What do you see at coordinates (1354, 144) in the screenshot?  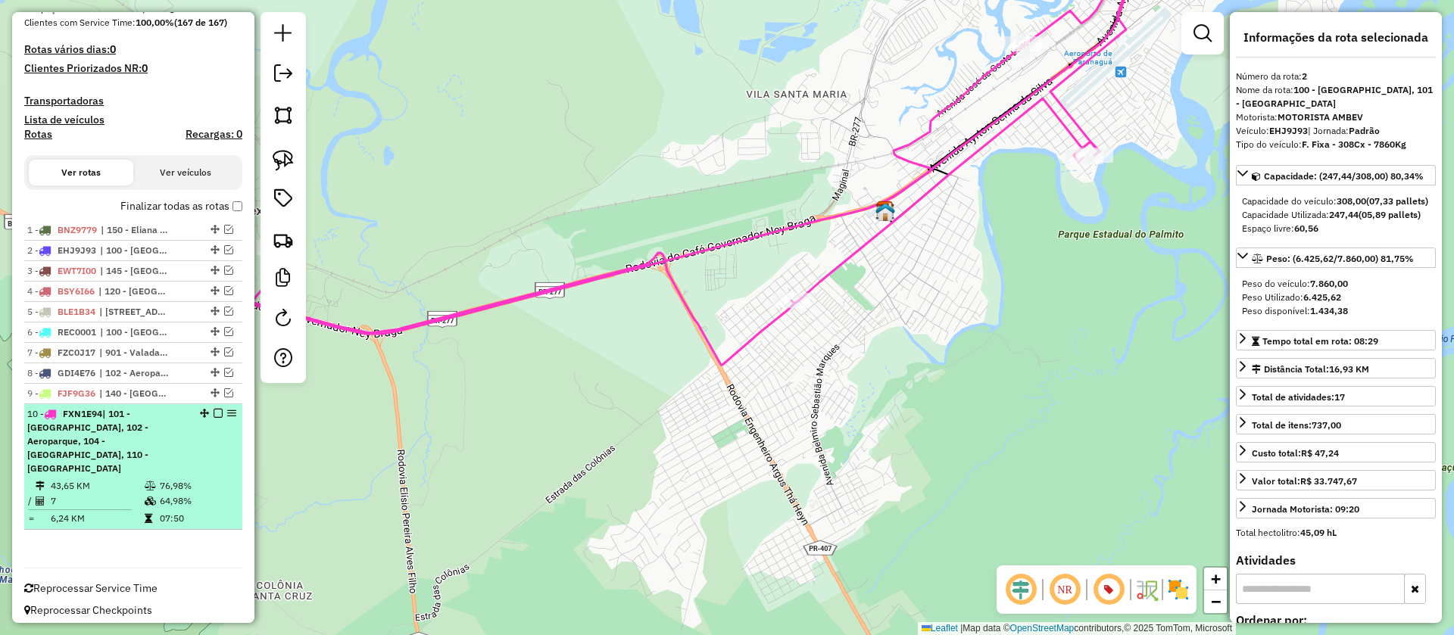 I see `strong: F. Fixa - 308Cx - 7860Kg` at bounding box center [1354, 144].